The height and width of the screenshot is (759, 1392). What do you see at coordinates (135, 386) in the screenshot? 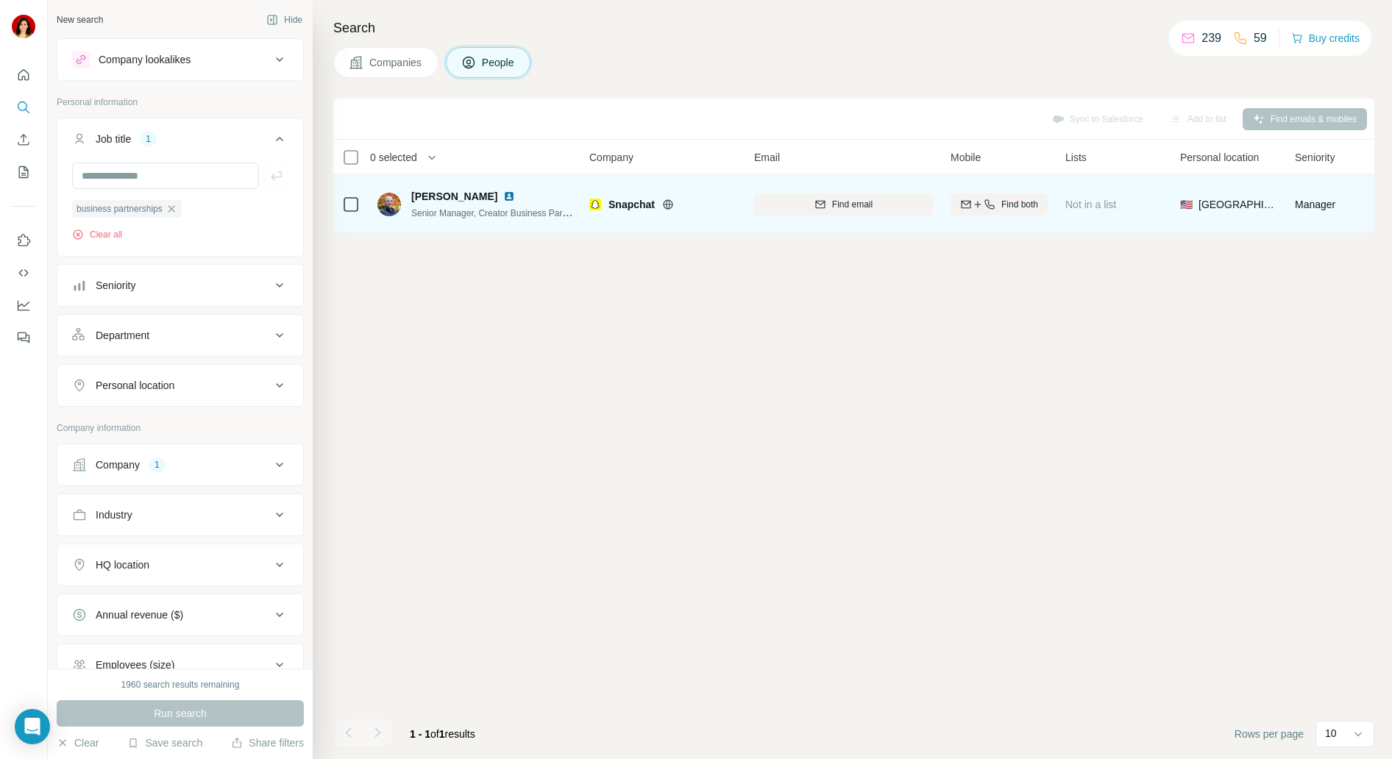
I see `div: Personal location` at bounding box center [135, 386].